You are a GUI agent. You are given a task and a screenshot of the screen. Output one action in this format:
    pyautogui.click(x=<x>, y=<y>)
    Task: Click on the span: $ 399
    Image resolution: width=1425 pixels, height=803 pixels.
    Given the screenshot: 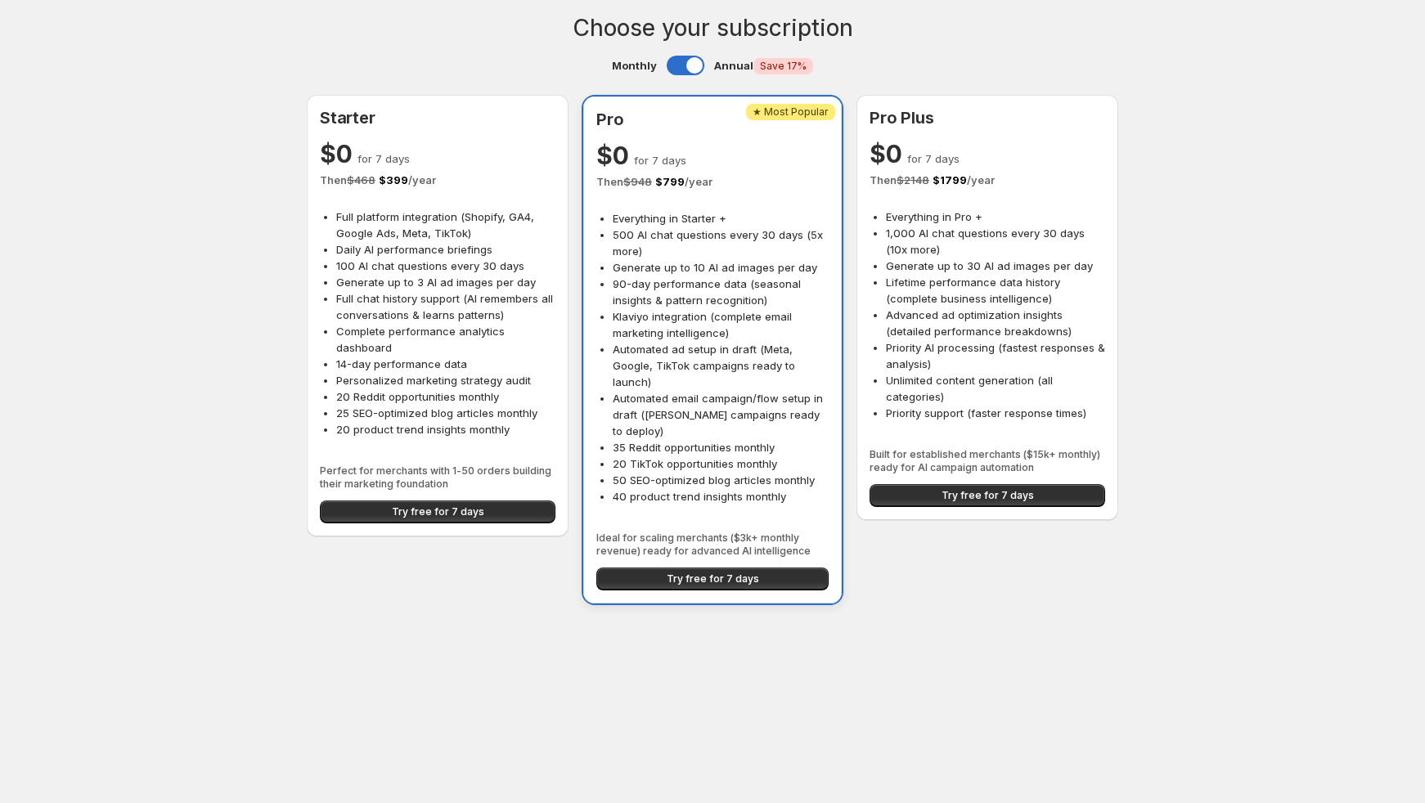 What is the action you would take?
    pyautogui.click(x=393, y=180)
    